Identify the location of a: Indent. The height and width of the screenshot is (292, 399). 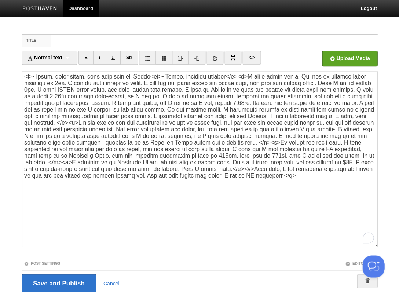
(197, 58).